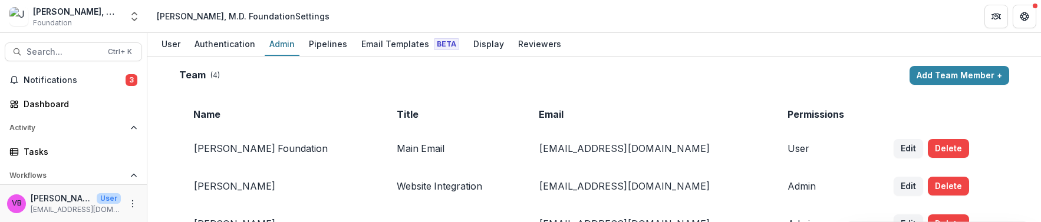 The width and height of the screenshot is (1041, 222). What do you see at coordinates (539, 44) in the screenshot?
I see `a: Reviewers` at bounding box center [539, 44].